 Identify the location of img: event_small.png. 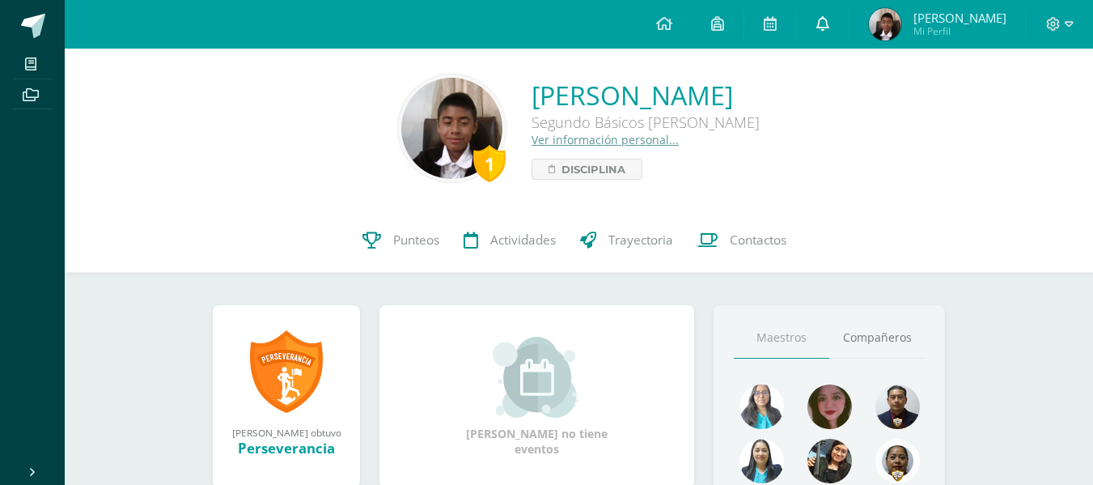
(536, 377).